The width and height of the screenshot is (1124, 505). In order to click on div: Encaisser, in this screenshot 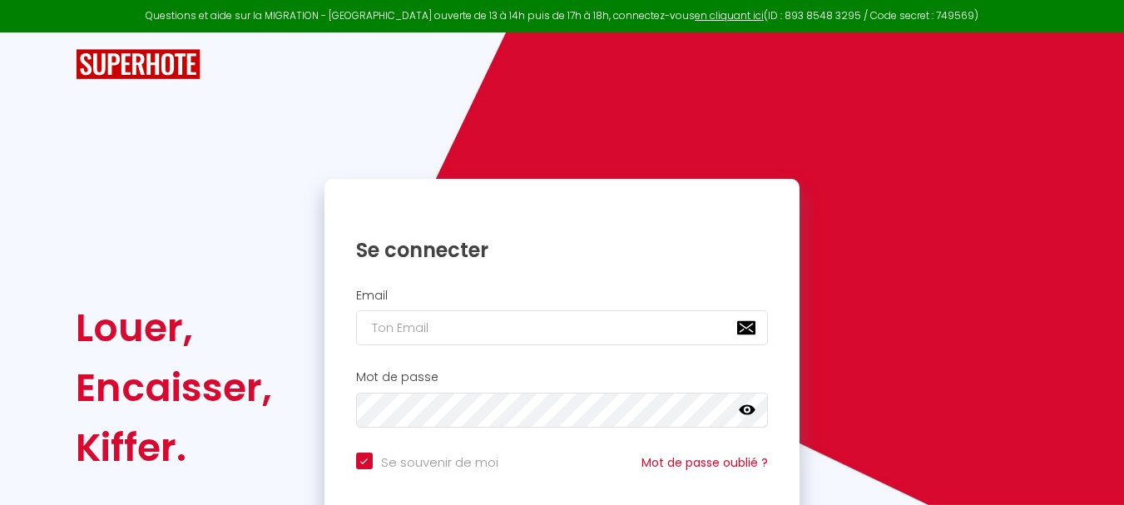, I will do `click(174, 388)`.